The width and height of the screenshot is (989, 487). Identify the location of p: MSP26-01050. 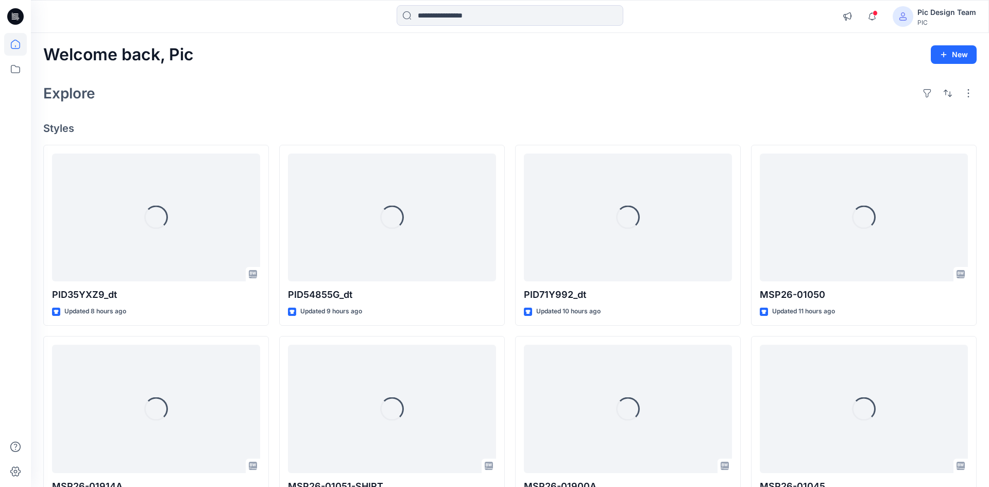
(864, 295).